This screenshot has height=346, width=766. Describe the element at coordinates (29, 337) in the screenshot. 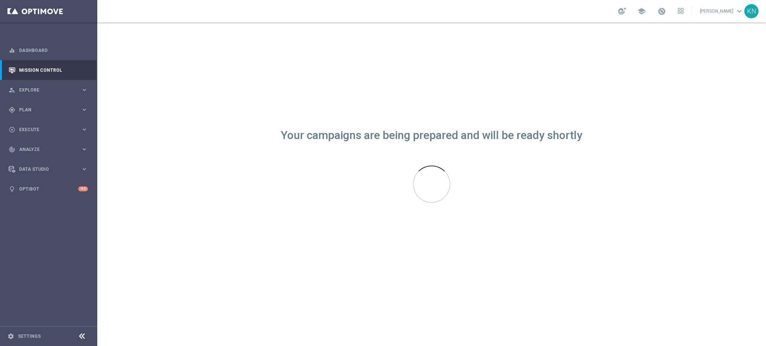

I see `a: Settings` at that location.